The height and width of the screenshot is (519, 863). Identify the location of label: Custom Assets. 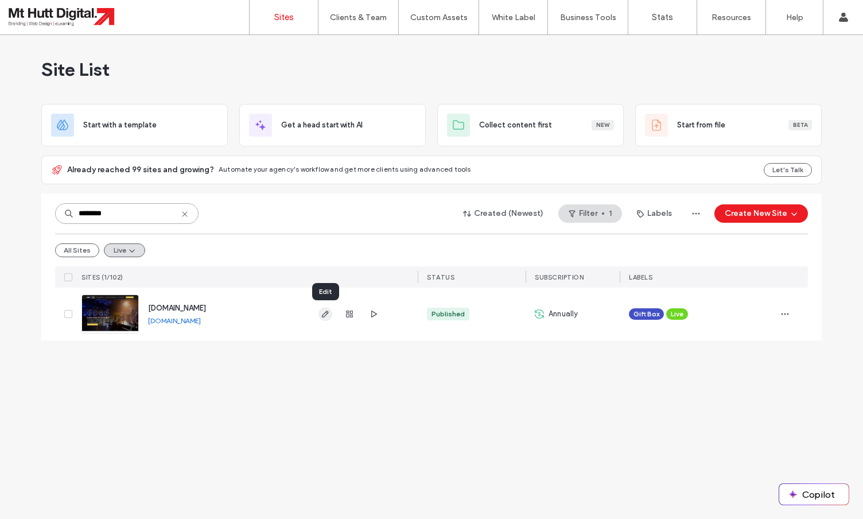
(439, 17).